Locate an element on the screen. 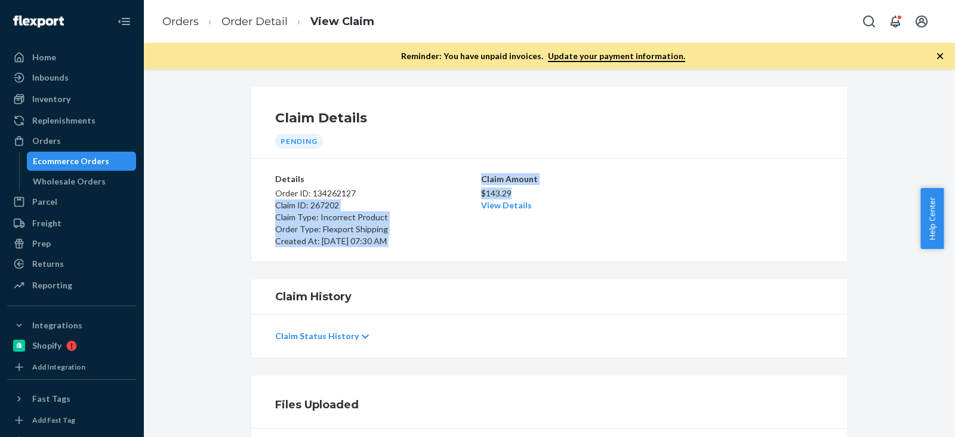  a: Add Integration is located at coordinates (72, 367).